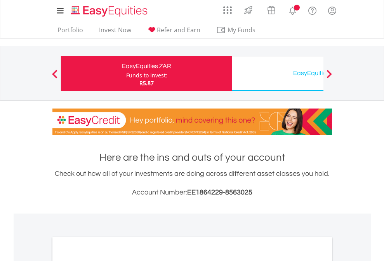 Image resolution: width=384 pixels, height=261 pixels. What do you see at coordinates (109, 10) in the screenshot?
I see `a: Home page` at bounding box center [109, 10].